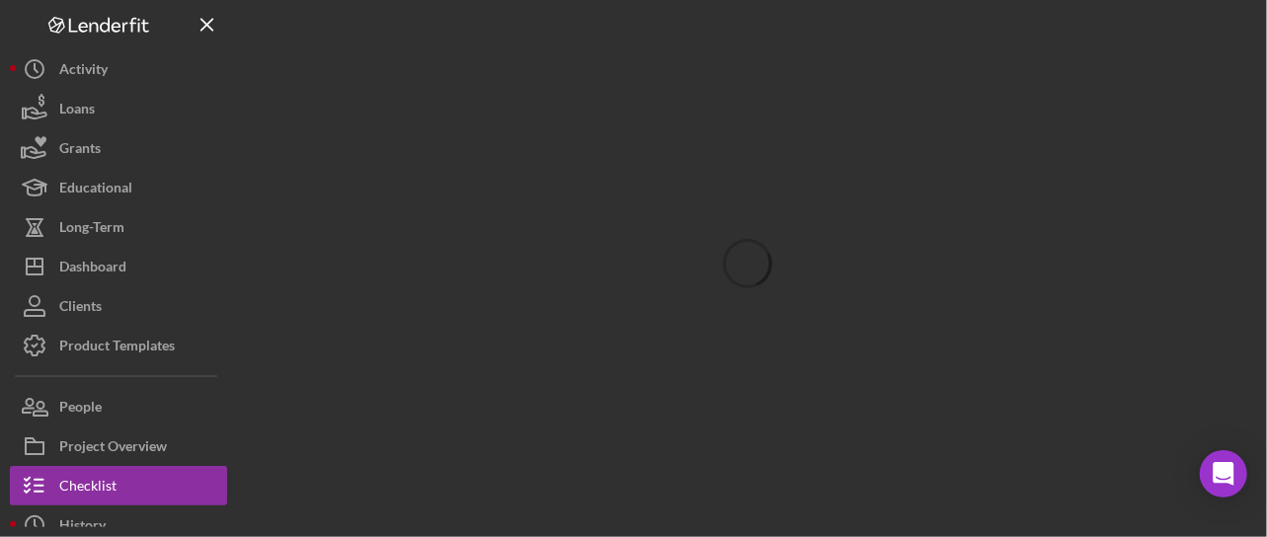  What do you see at coordinates (119, 486) in the screenshot?
I see `a: Checklist` at bounding box center [119, 486].